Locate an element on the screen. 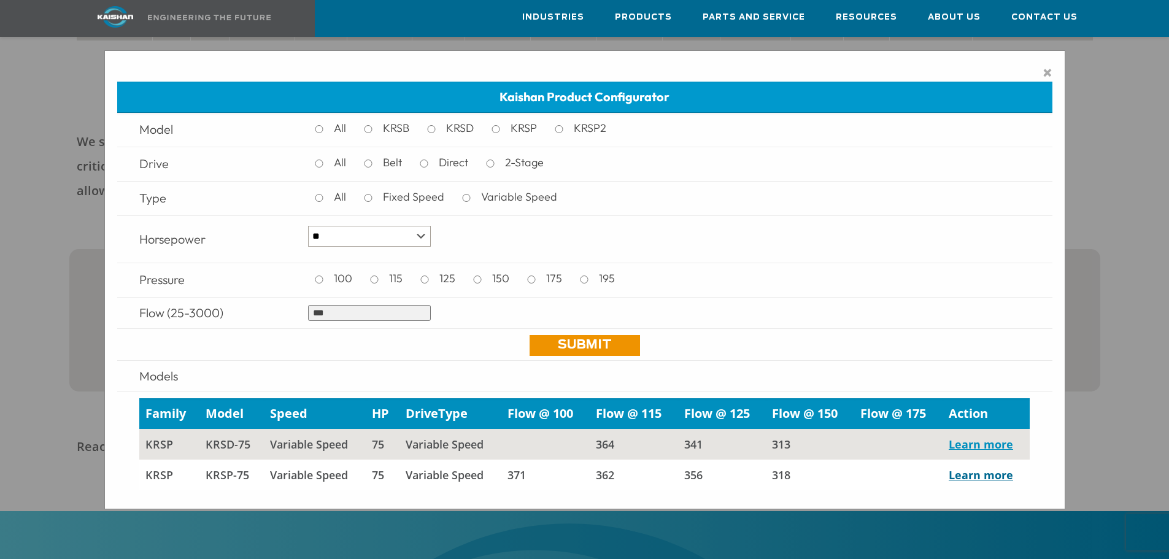  td: Model is located at coordinates (231, 414).